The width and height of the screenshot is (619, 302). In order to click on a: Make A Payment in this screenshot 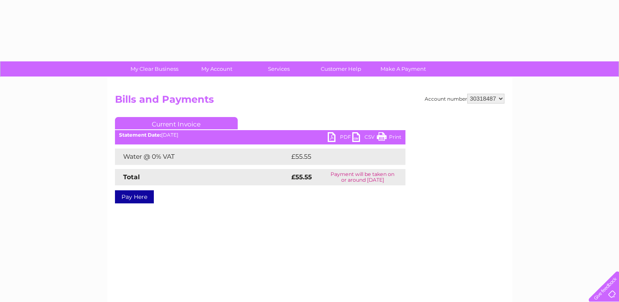, I will do `click(403, 69)`.